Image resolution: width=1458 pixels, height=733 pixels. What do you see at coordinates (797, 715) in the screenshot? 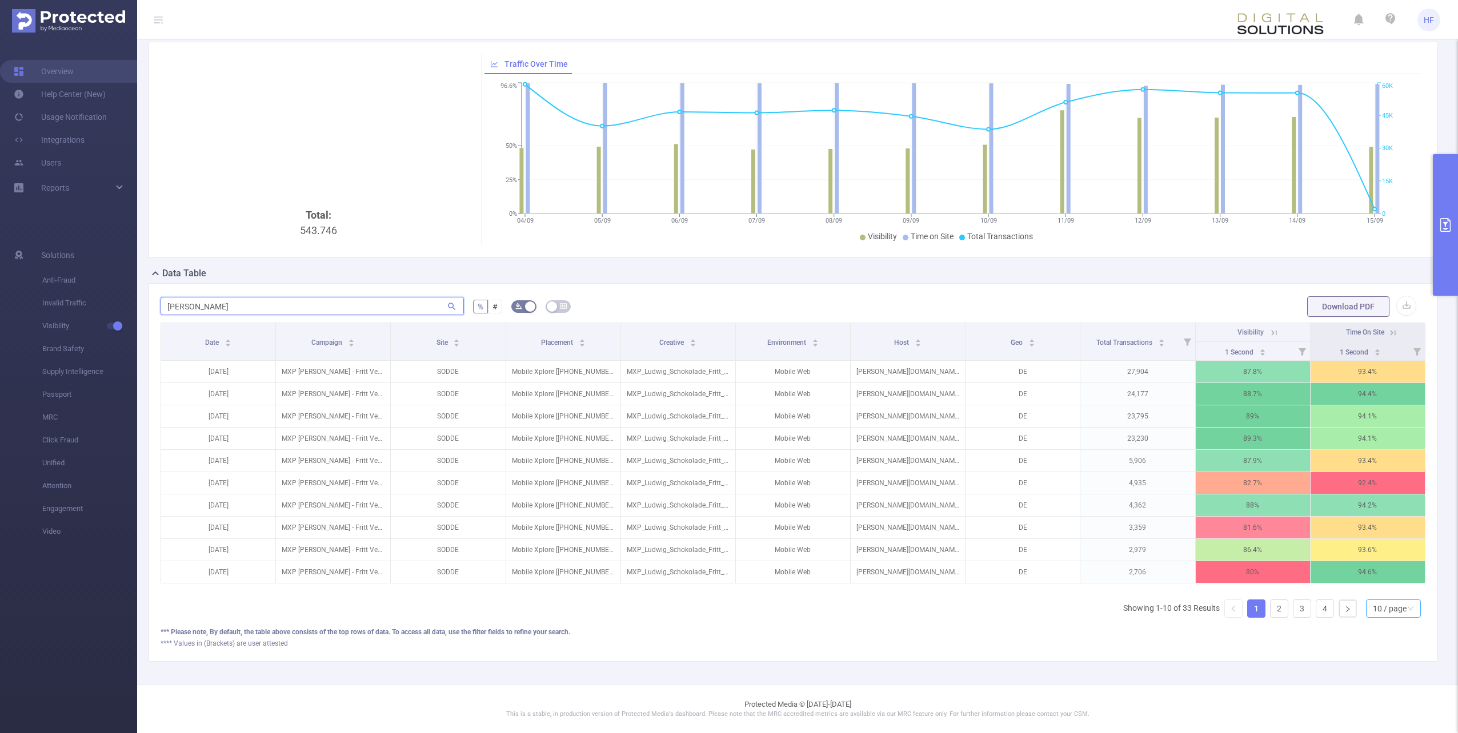
I see `p: This is a stable, in production version of Protected Media's dashboard. Please note that the MRC ...` at bounding box center [797, 715].